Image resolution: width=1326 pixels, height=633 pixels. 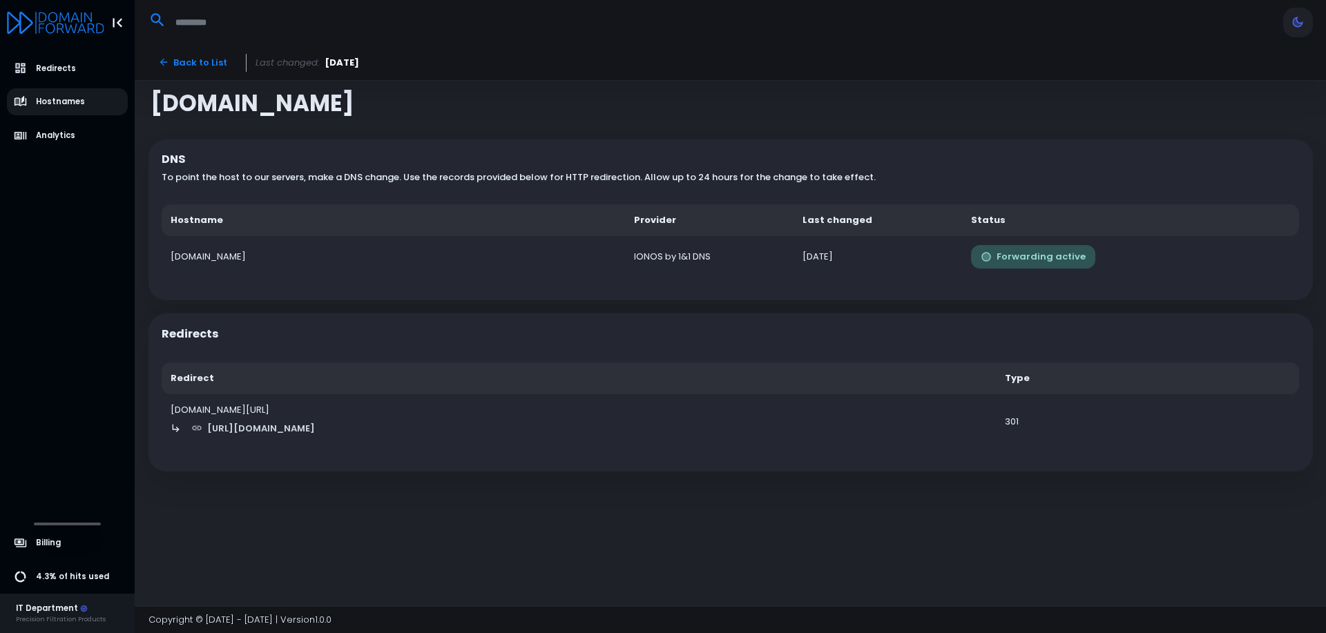 I want to click on a: Billing, so click(x=68, y=543).